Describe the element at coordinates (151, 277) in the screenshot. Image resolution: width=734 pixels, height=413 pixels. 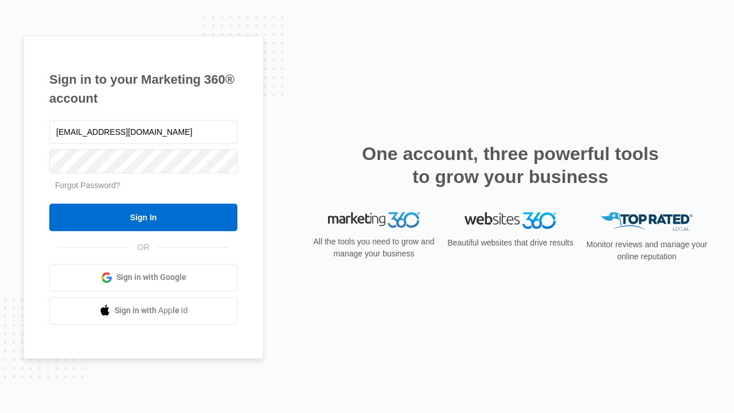
I see `span: Sign in with Google` at that location.